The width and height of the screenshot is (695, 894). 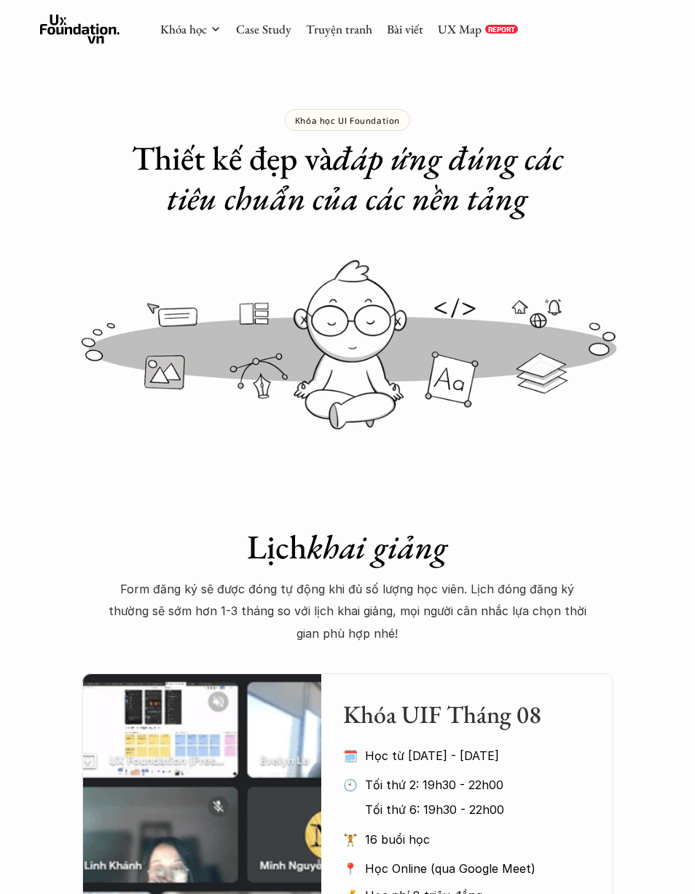 I want to click on a: Case Study, so click(x=264, y=29).